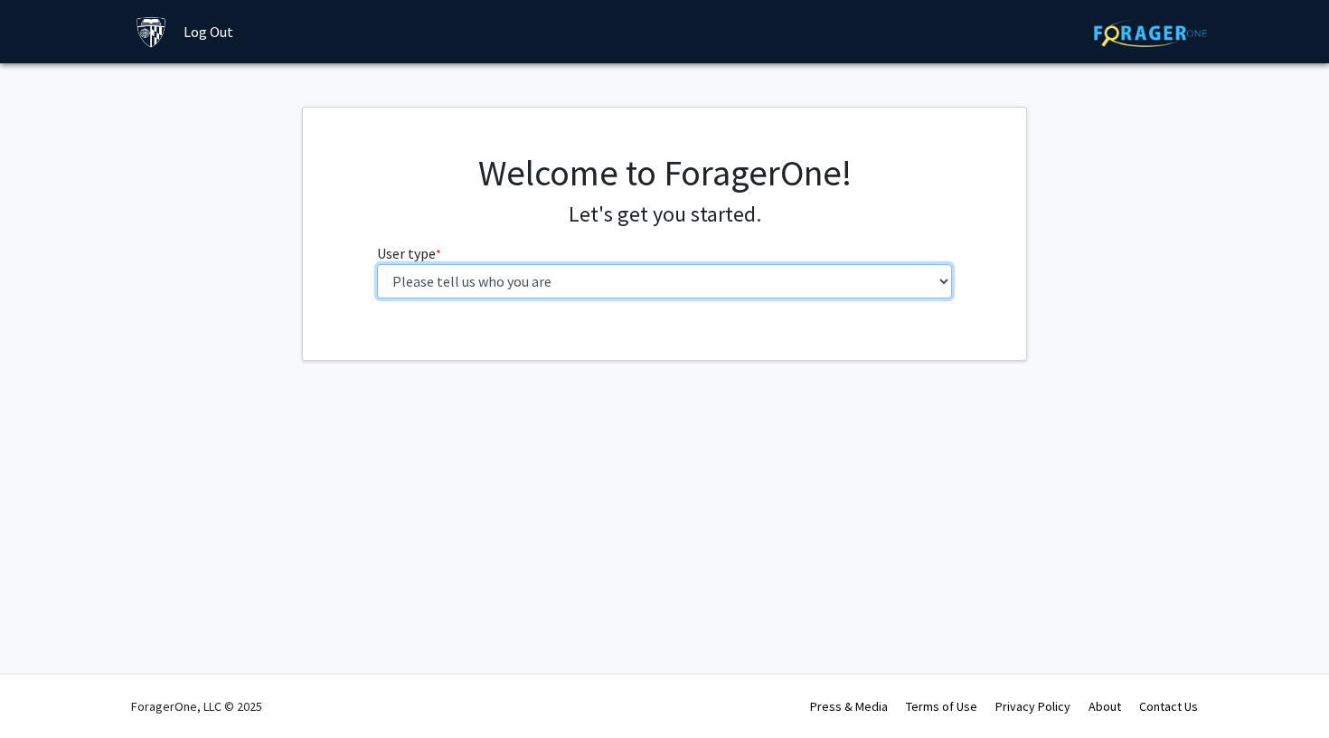 The image size is (1329, 738). I want to click on label: User type, so click(409, 253).